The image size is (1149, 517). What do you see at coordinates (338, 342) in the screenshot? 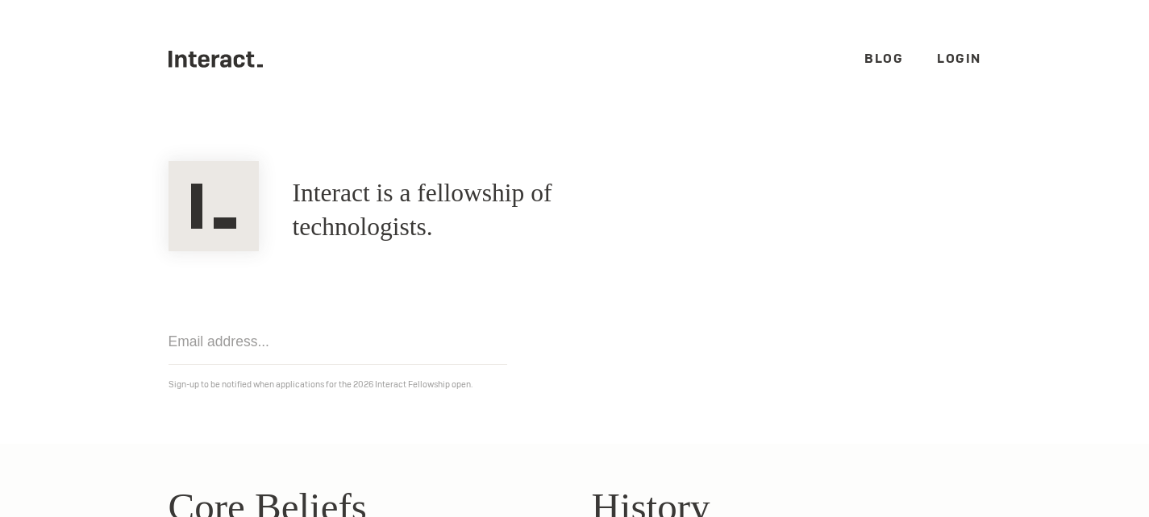
I see `input: Email address...` at bounding box center [338, 342].